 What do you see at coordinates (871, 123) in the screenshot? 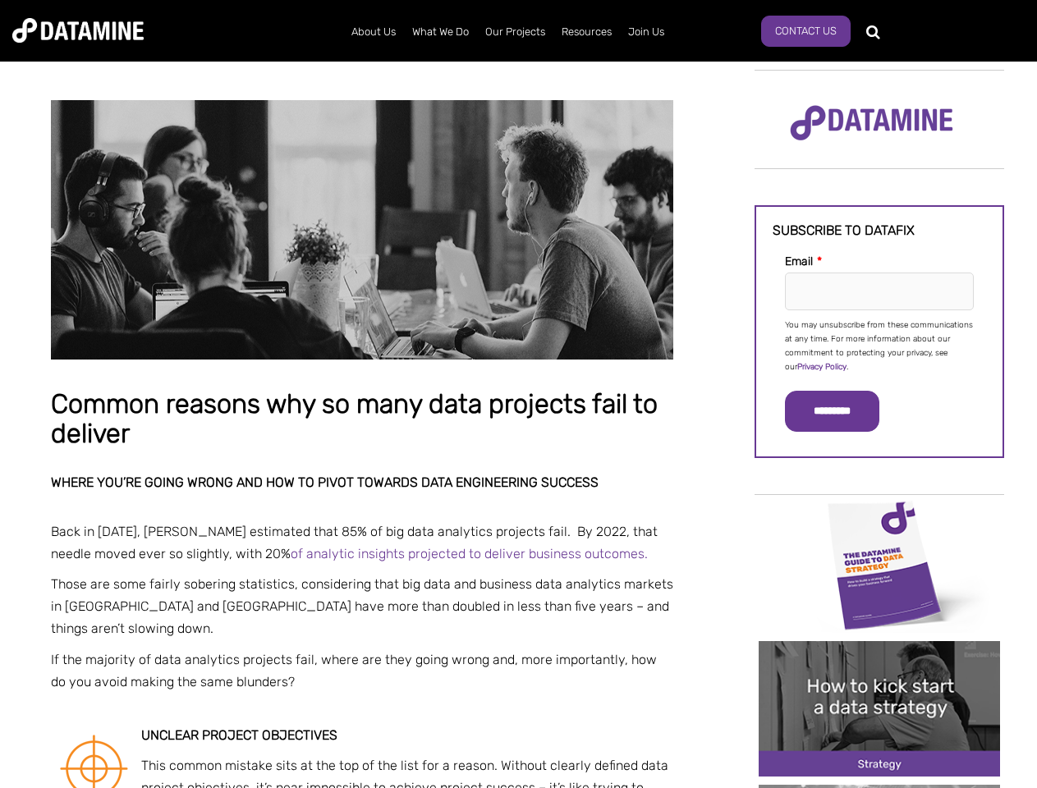
I see `img: Datamine Logo No Strapline - Purple` at bounding box center [871, 123].